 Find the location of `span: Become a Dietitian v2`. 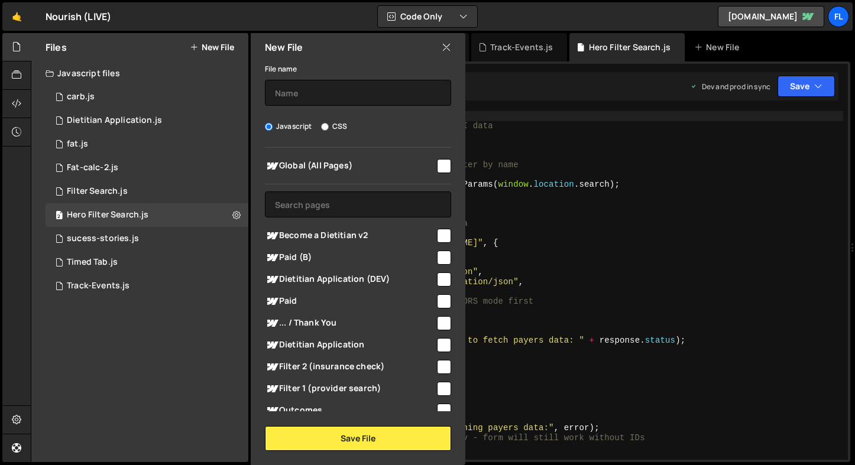

span: Become a Dietitian v2 is located at coordinates (350, 236).